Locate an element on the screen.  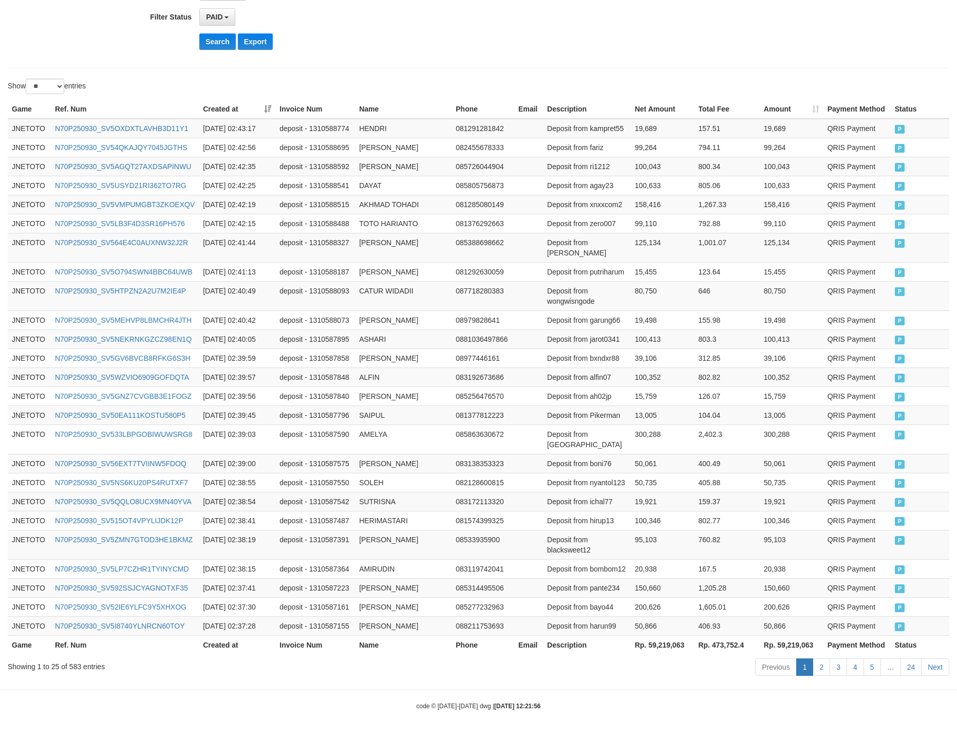
a: N70P250930_SV5O794SWN4BBC64UWB is located at coordinates (124, 272).